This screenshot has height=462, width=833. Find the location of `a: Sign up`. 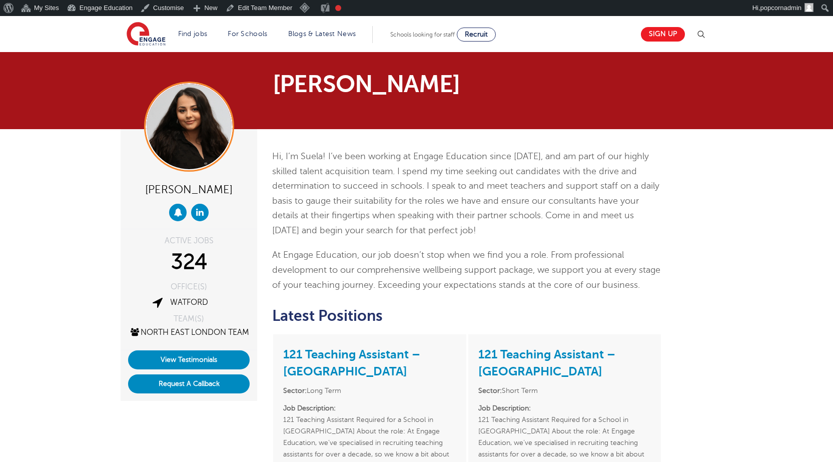

a: Sign up is located at coordinates (663, 34).